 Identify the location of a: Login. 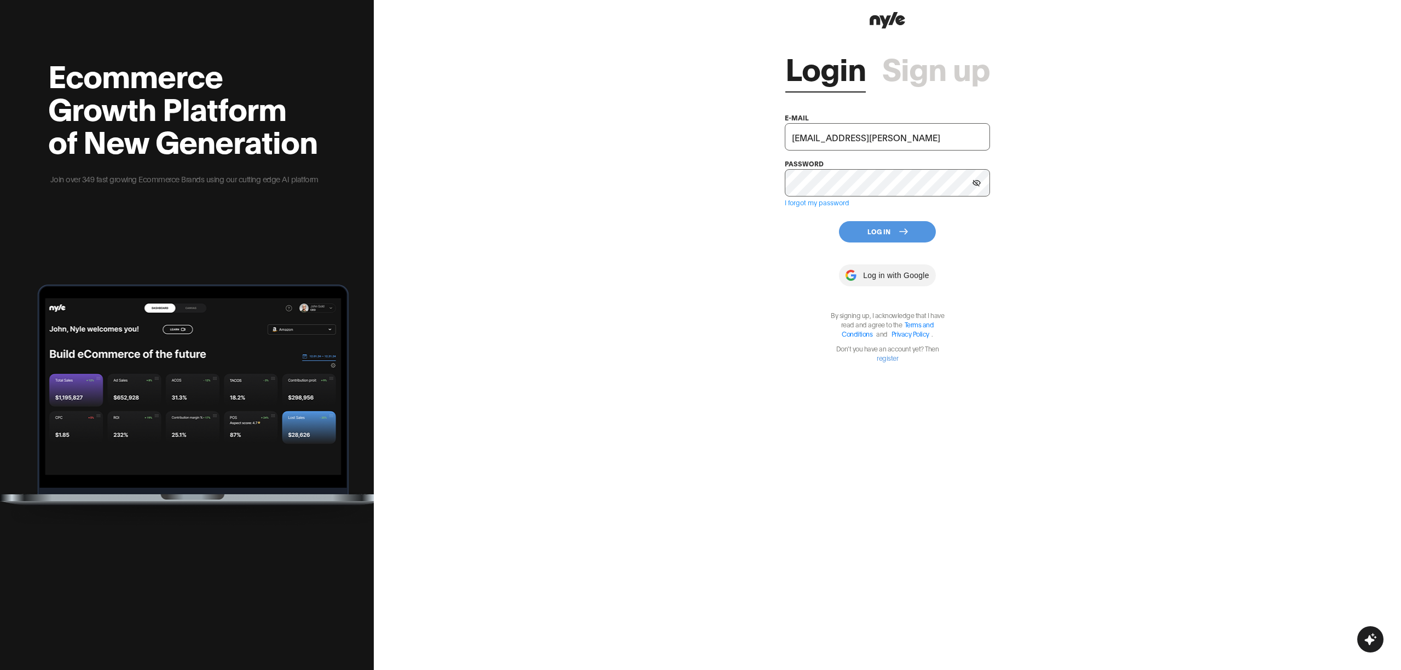
(825, 67).